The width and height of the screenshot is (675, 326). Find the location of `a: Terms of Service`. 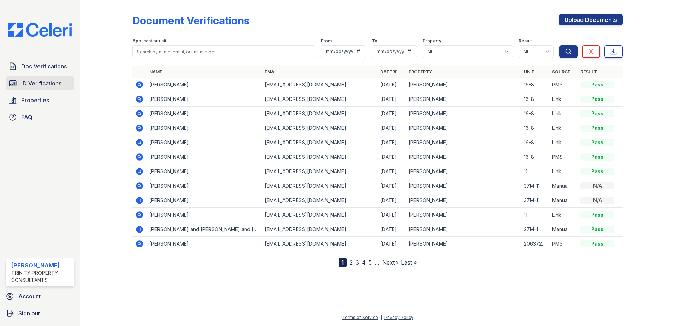

a: Terms of Service is located at coordinates (360, 317).